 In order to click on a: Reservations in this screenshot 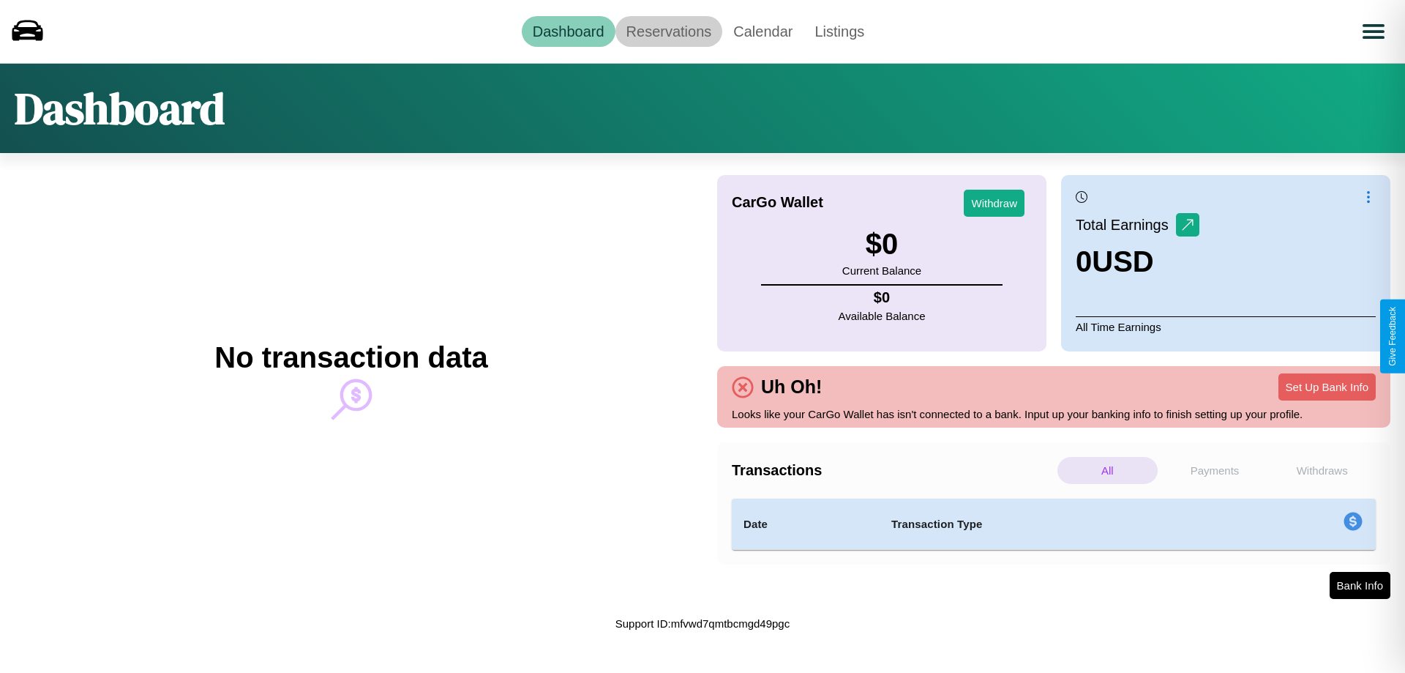, I will do `click(669, 31)`.